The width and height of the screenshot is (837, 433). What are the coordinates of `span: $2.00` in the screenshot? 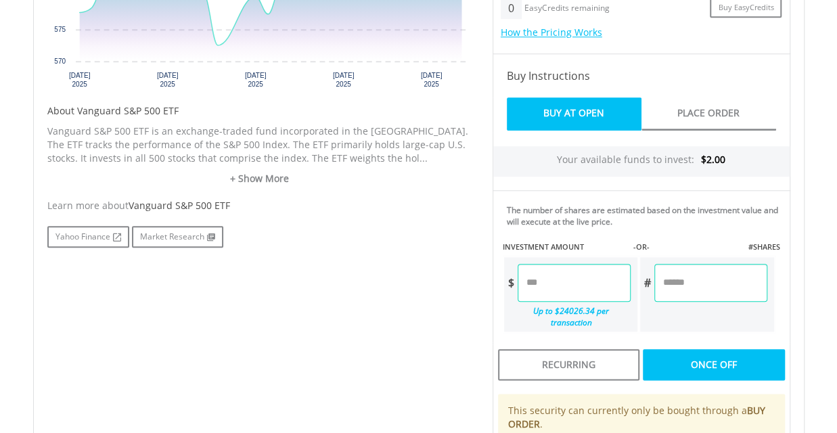 It's located at (713, 159).